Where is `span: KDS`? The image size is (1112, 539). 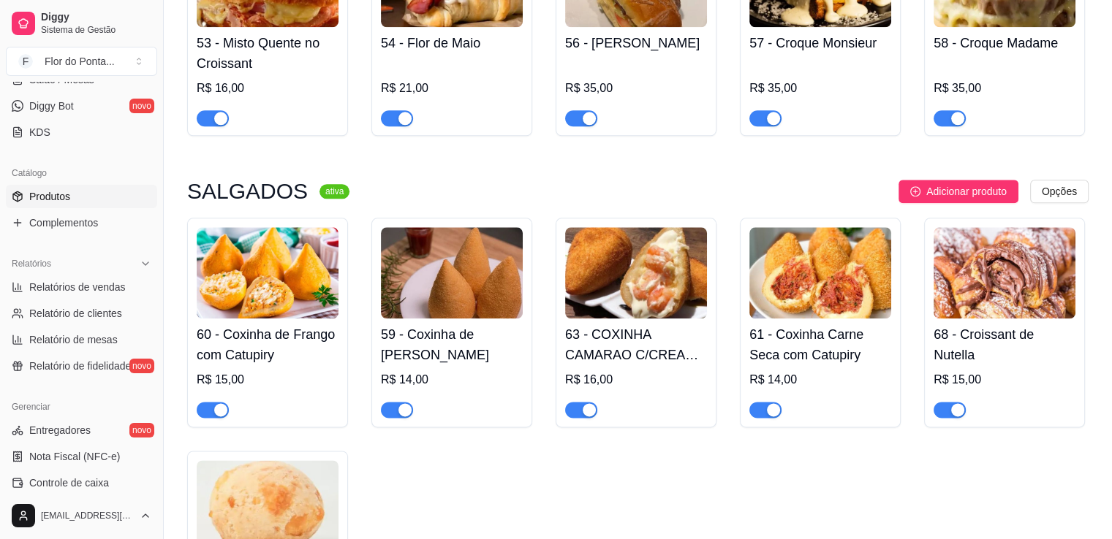
span: KDS is located at coordinates (39, 132).